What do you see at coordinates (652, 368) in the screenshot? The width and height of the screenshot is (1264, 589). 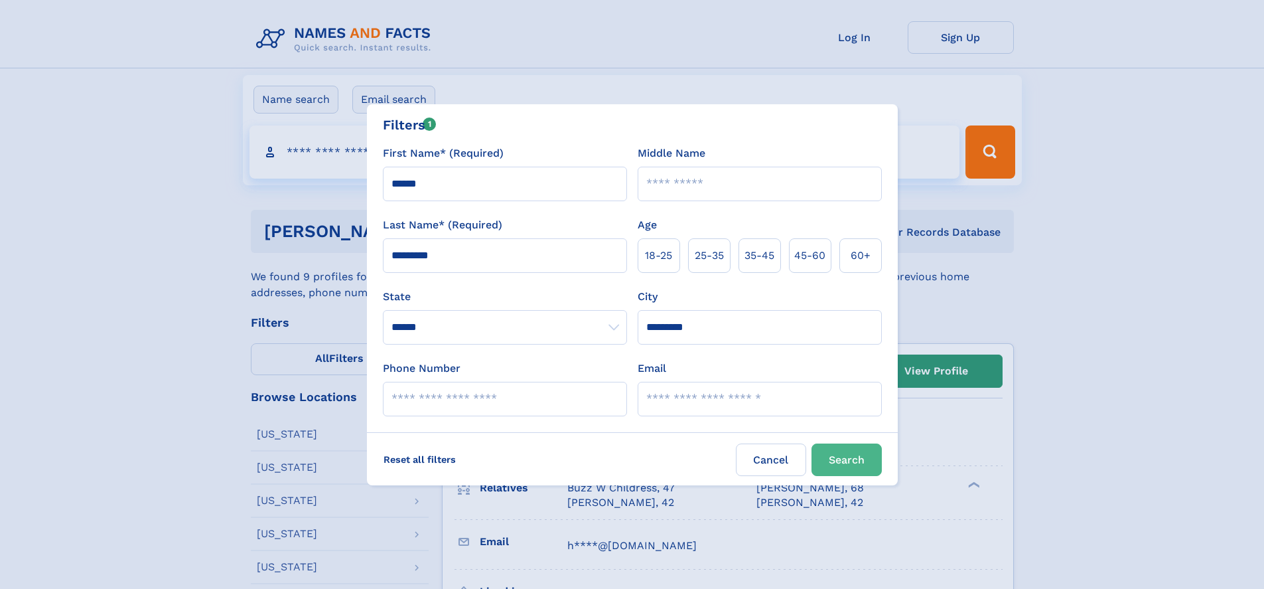 I see `label: Email` at bounding box center [652, 368].